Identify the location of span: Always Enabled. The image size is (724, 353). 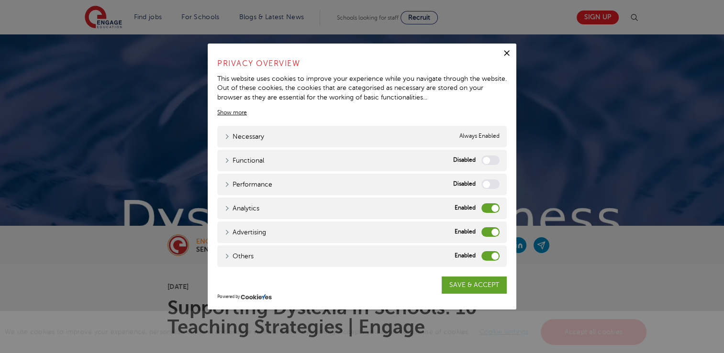
(480, 136).